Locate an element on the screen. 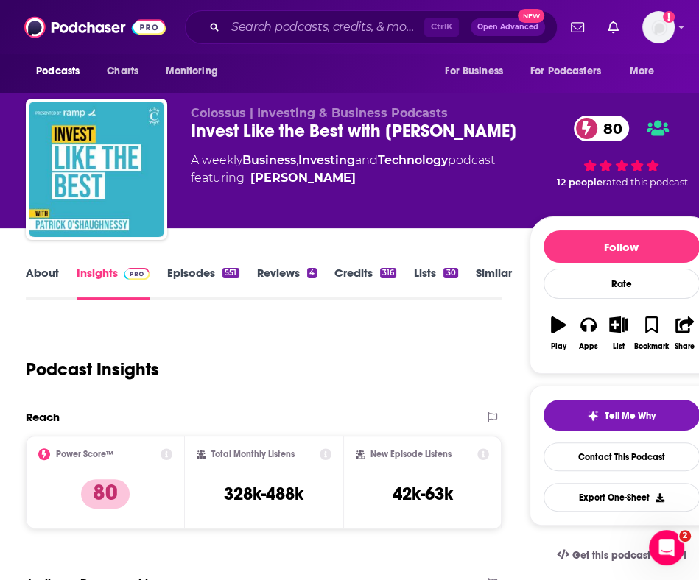 The height and width of the screenshot is (580, 699). a: Similar is located at coordinates (494, 283).